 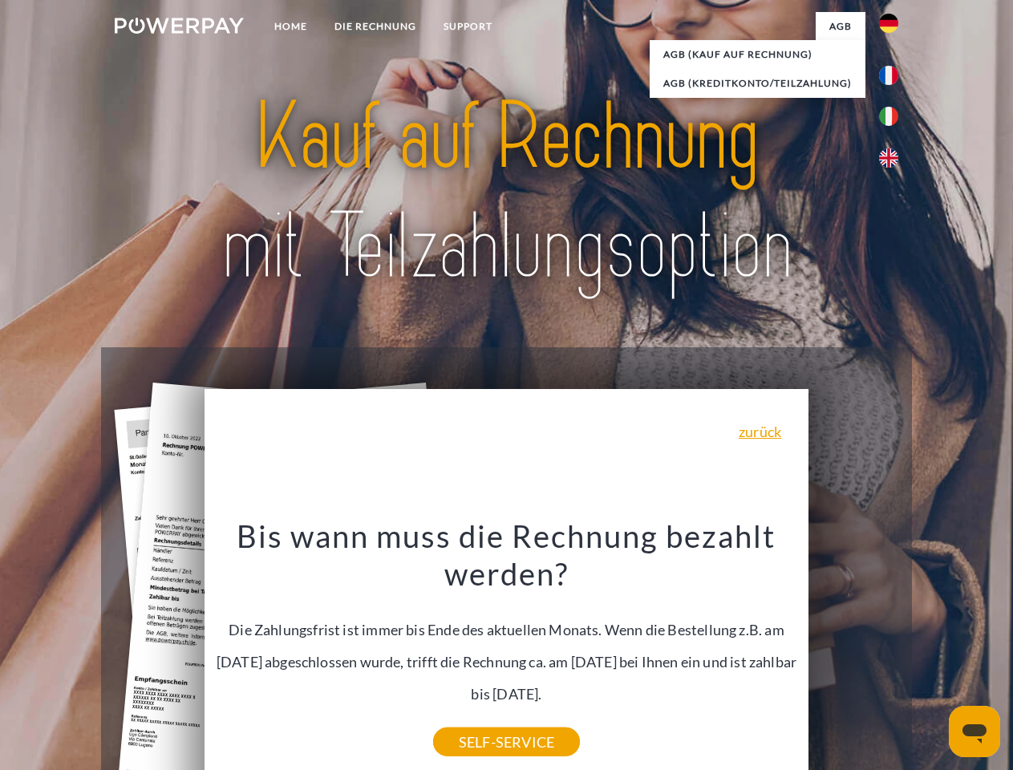 I want to click on img: title-powerpay_de.svg, so click(x=506, y=192).